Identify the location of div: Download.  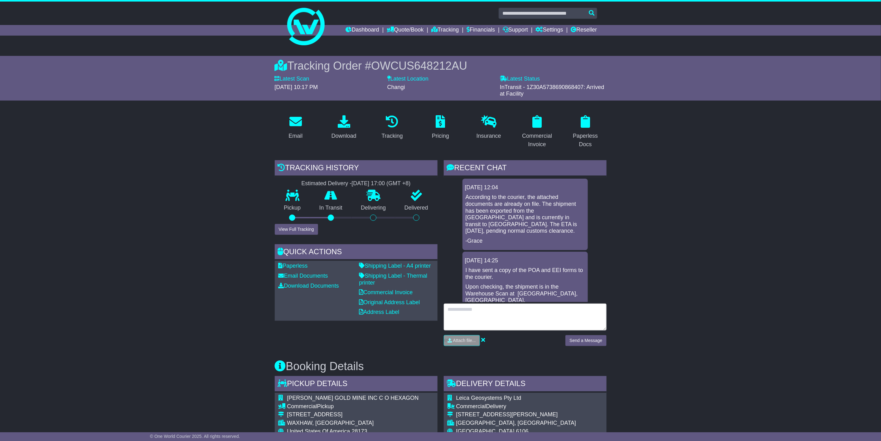
(344, 136).